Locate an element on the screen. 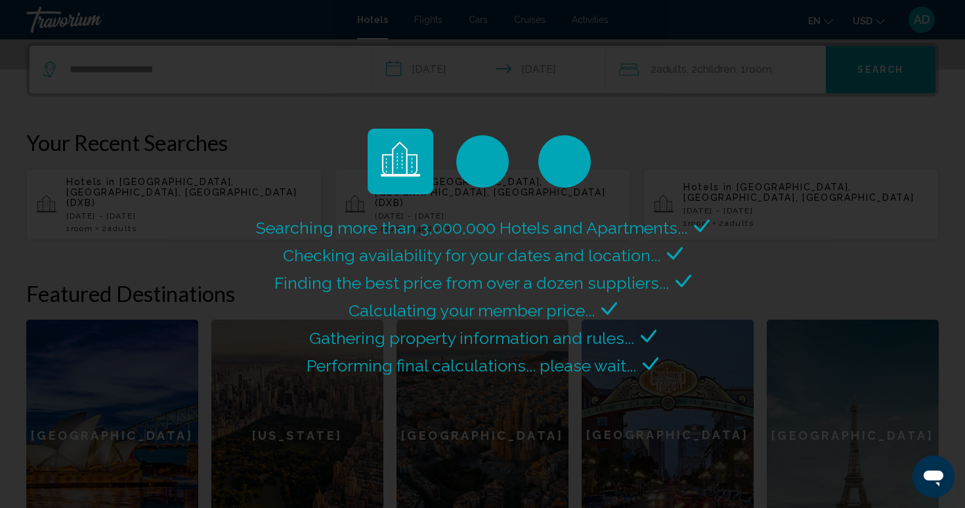 This screenshot has width=965, height=508. span: Checking availability for your dates and location... is located at coordinates (471, 255).